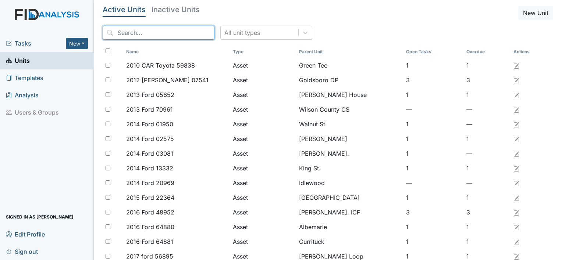 The image size is (562, 260). What do you see at coordinates (108, 51) in the screenshot?
I see `input: Toggle All Rows Selected` at bounding box center [108, 51].